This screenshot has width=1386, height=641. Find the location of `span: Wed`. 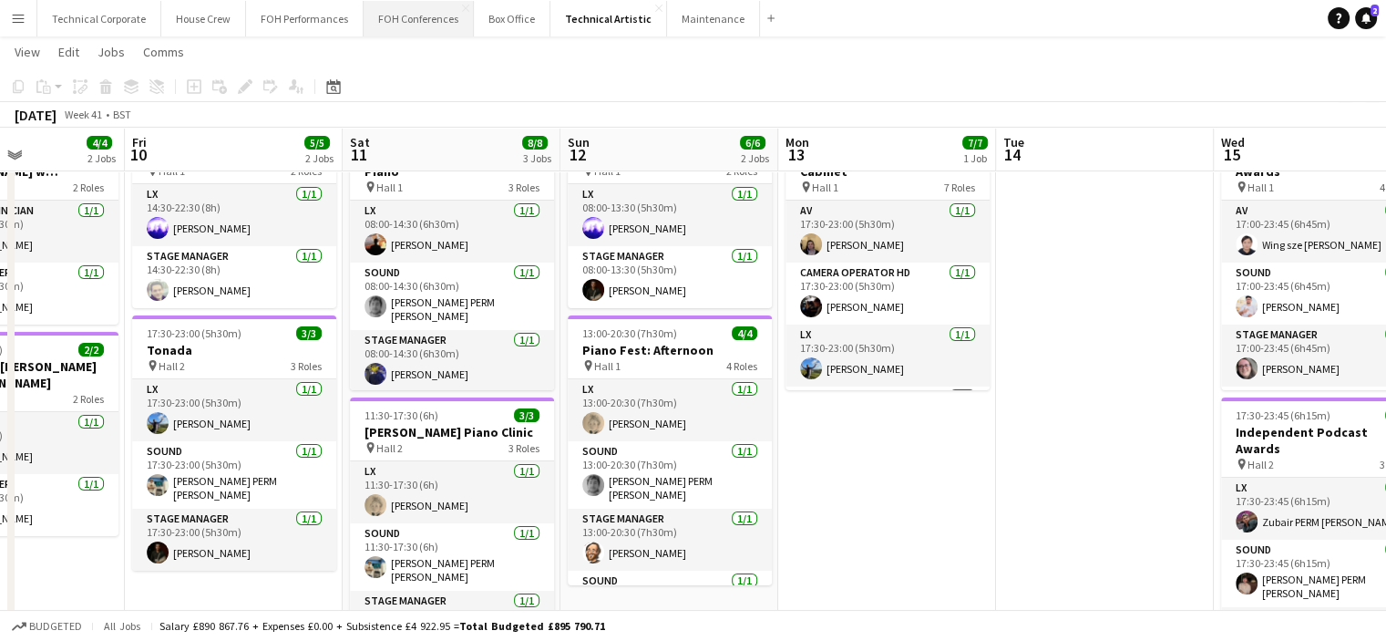

span: Wed is located at coordinates (1233, 142).